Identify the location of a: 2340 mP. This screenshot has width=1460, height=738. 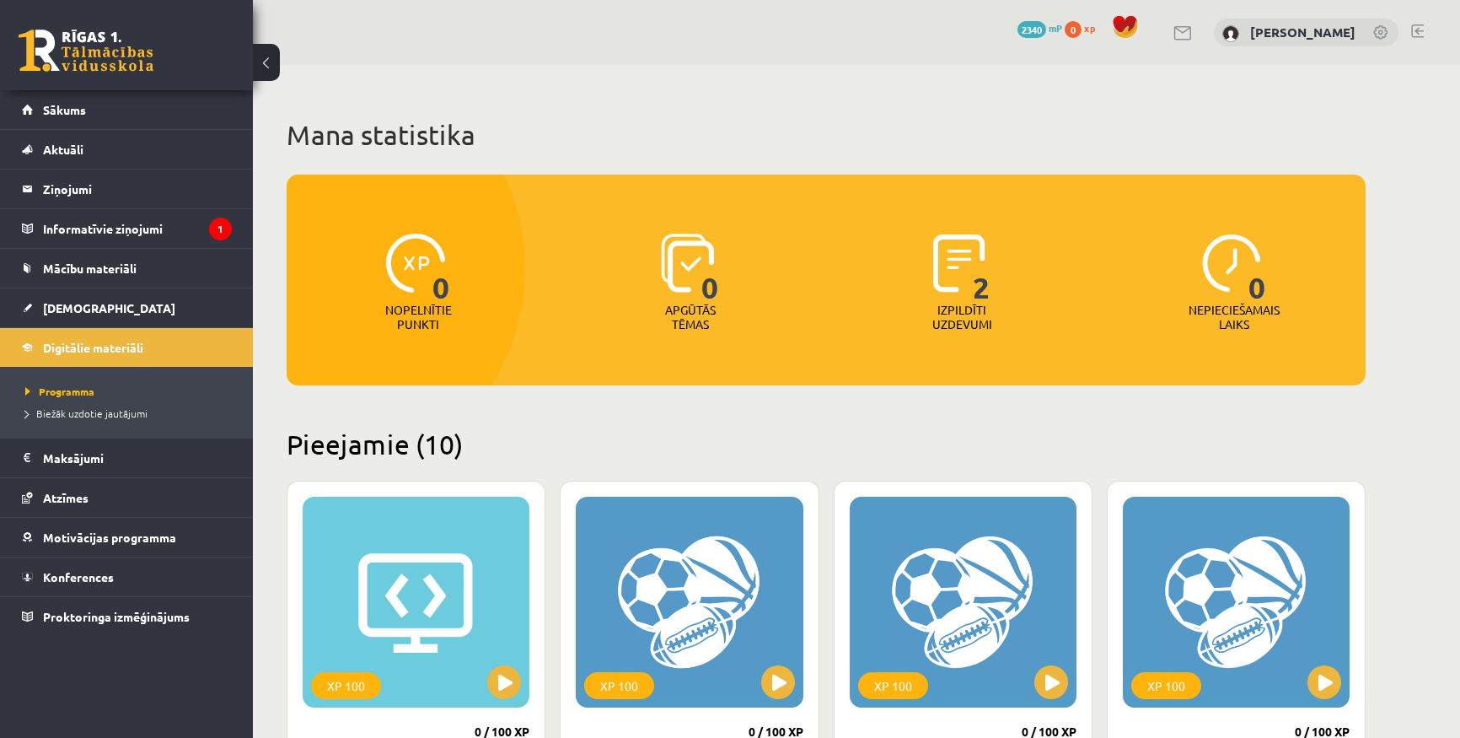
(1039, 28).